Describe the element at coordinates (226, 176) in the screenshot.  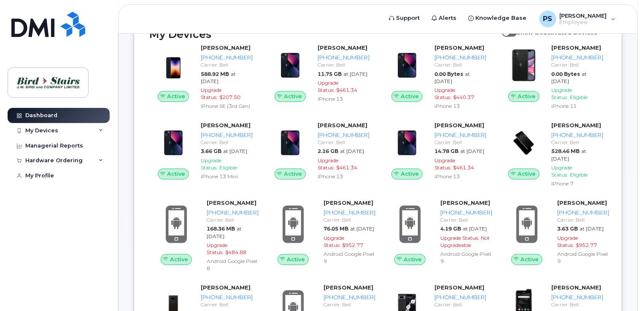
I see `div: iPhone 13 Mini` at that location.